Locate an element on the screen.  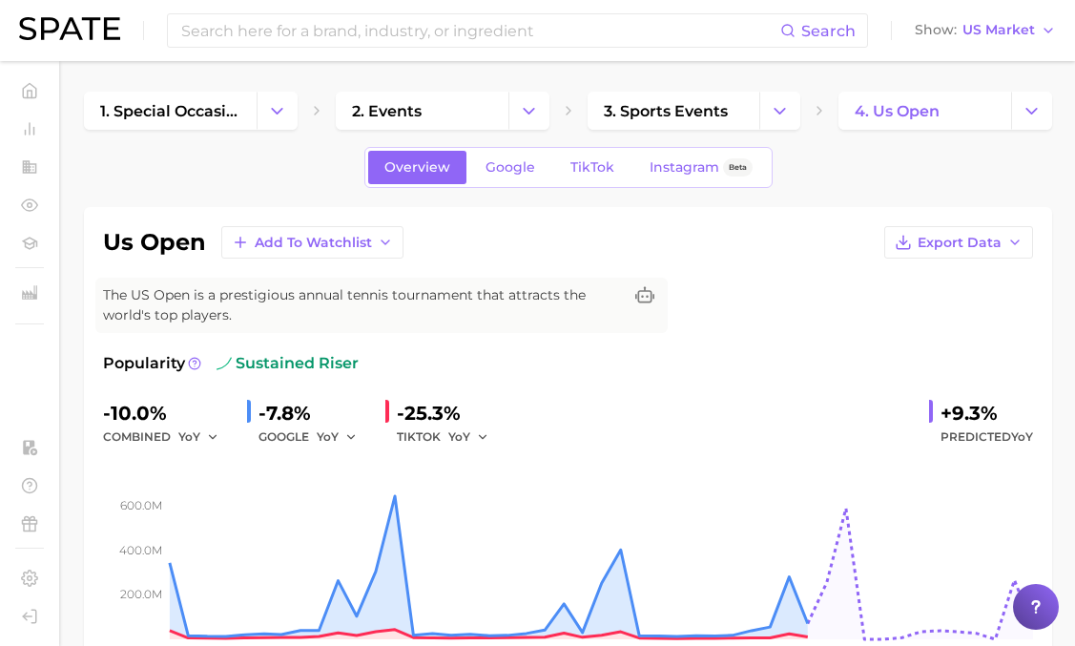
span: 4. us open is located at coordinates (897, 111).